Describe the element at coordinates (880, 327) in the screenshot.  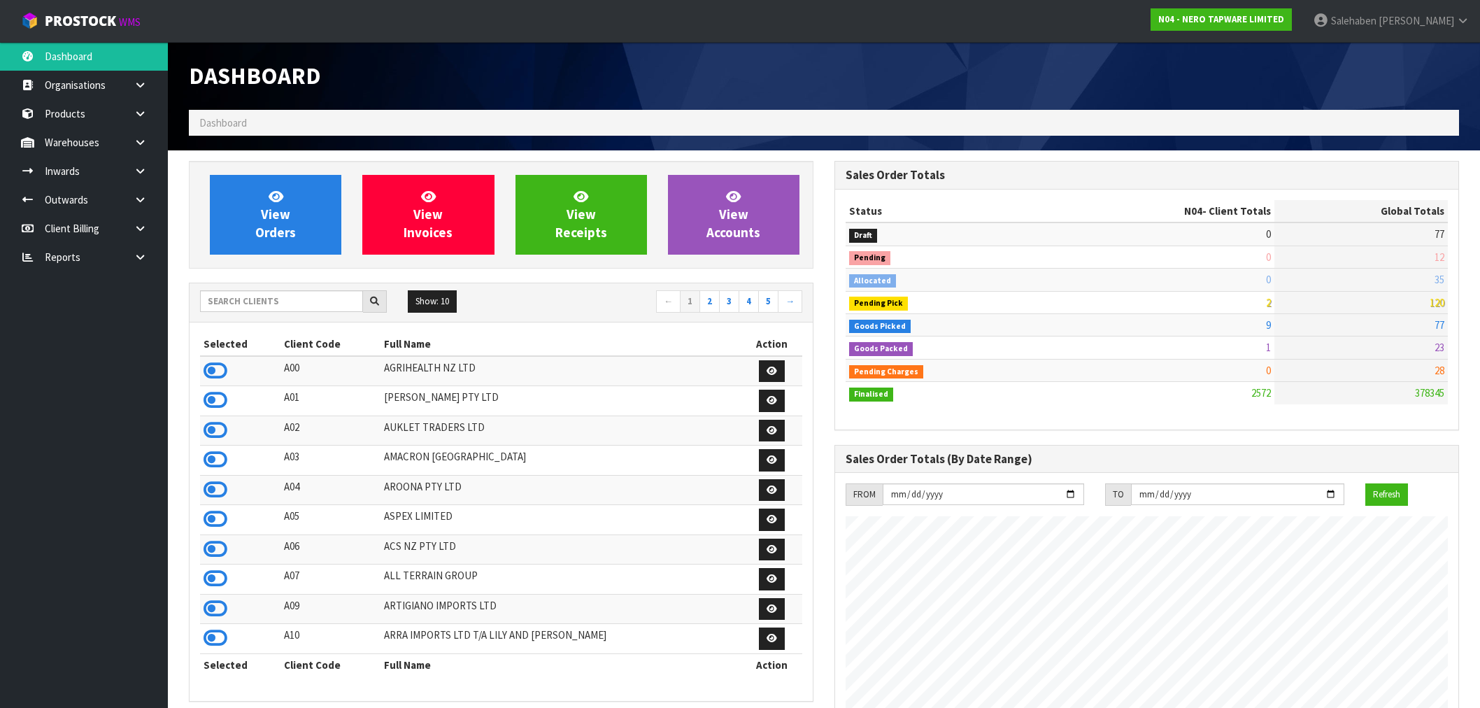
I see `span: Goods Picked` at that location.